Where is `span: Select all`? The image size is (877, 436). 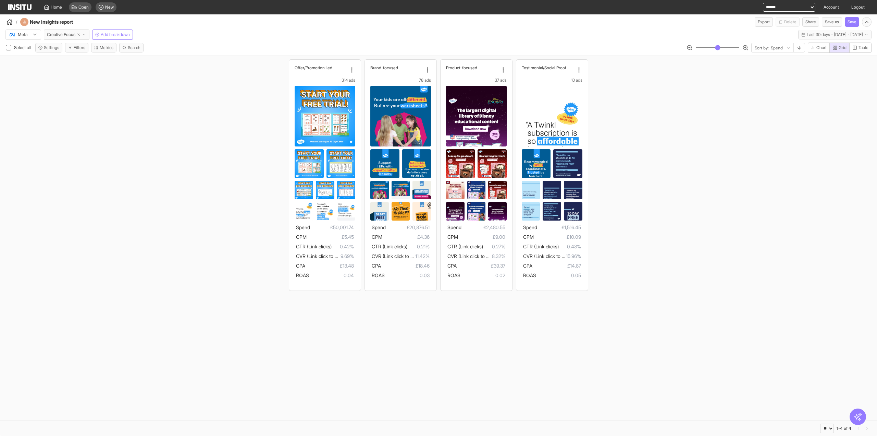
span: Select all is located at coordinates (23, 47).